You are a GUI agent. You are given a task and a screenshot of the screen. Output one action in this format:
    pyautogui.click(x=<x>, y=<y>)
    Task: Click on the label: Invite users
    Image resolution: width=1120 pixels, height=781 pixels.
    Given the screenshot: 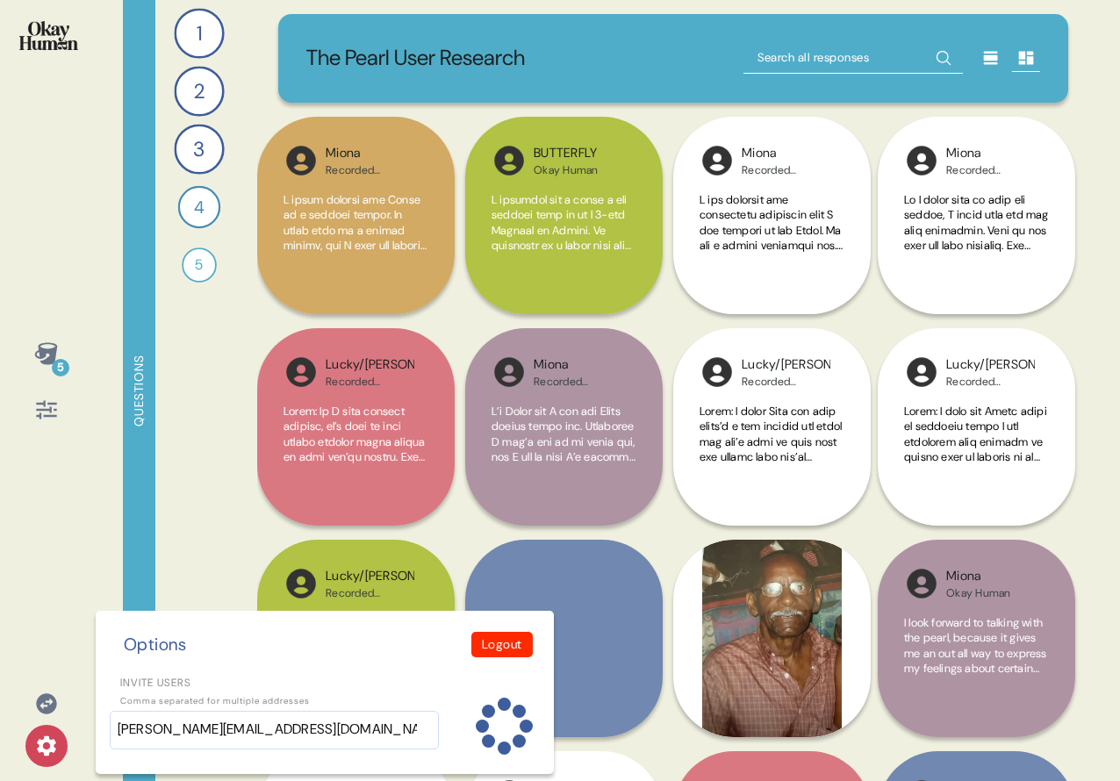 What is the action you would take?
    pyautogui.click(x=325, y=683)
    